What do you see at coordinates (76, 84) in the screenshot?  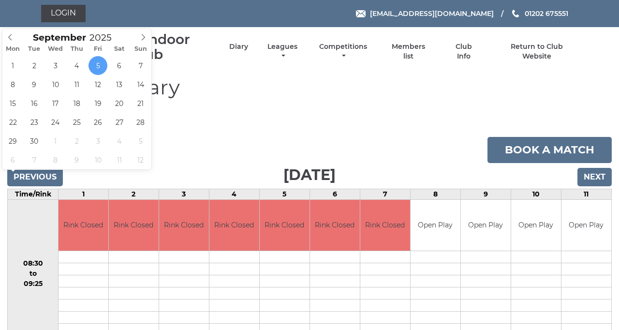 I see `span: September 11, 2025` at bounding box center [76, 84].